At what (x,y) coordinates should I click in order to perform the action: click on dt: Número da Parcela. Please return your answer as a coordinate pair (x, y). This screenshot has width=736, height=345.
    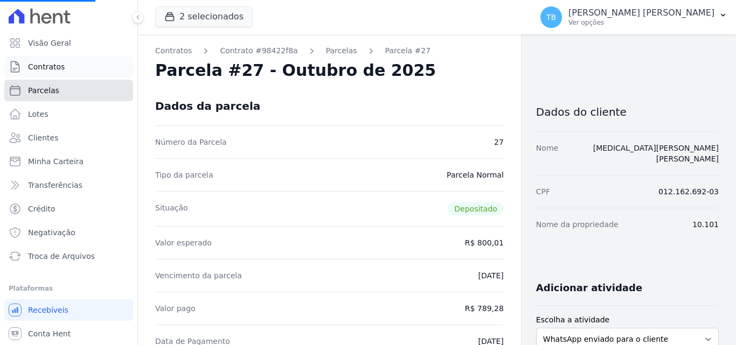
    Looking at the image, I should click on (191, 142).